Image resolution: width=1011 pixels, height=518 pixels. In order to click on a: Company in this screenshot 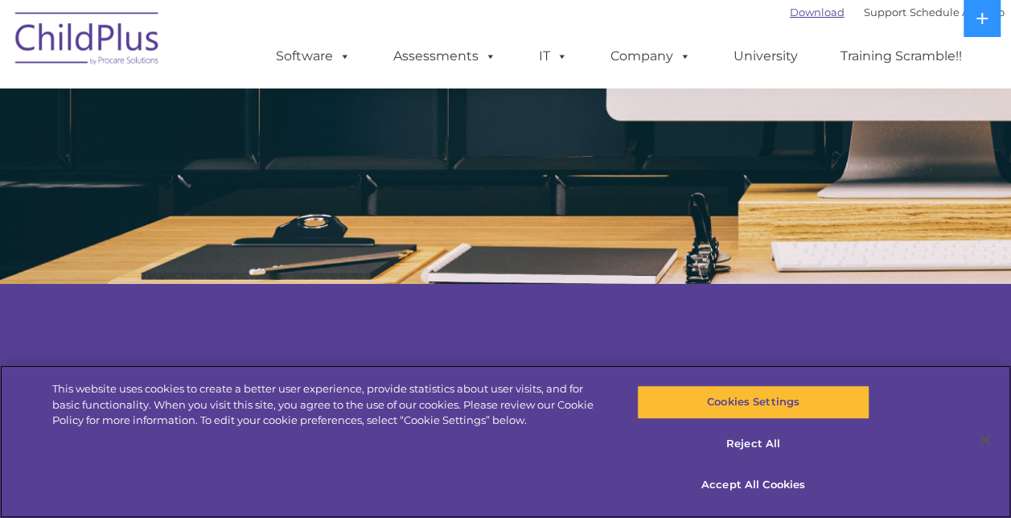, I will do `click(651, 56)`.